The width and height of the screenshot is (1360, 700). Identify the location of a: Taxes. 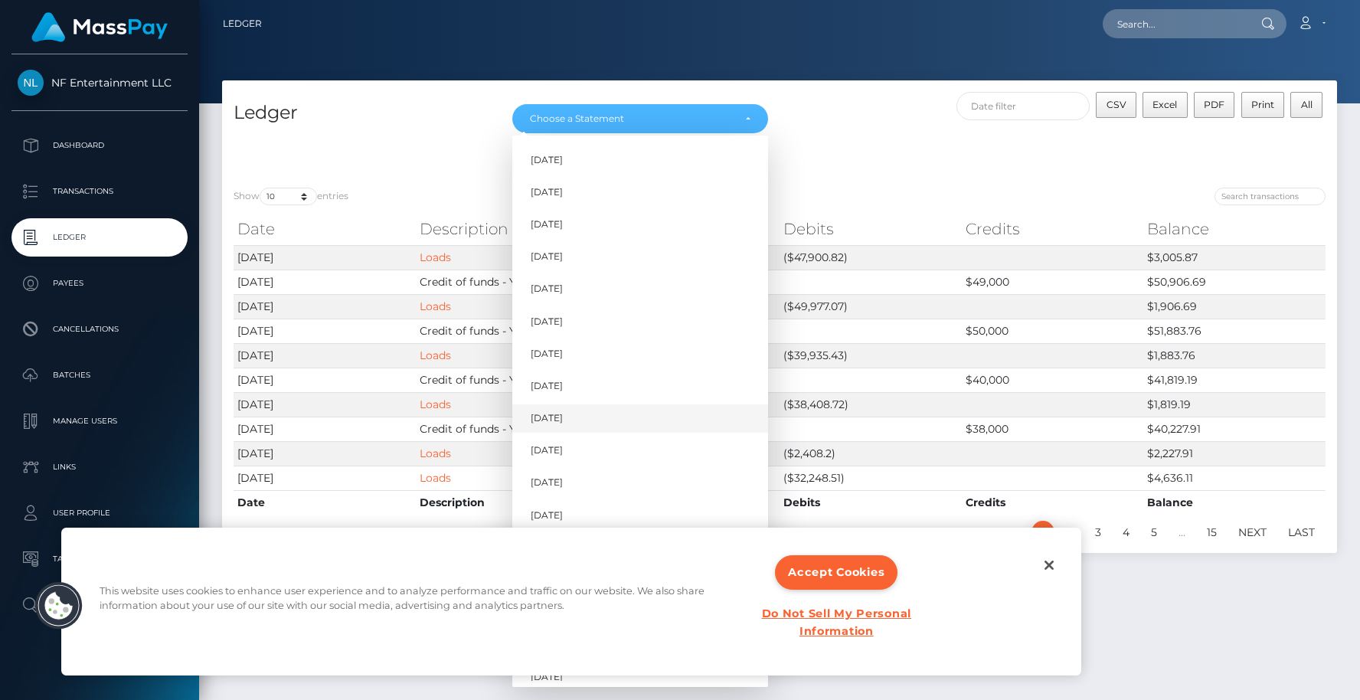
(100, 559).